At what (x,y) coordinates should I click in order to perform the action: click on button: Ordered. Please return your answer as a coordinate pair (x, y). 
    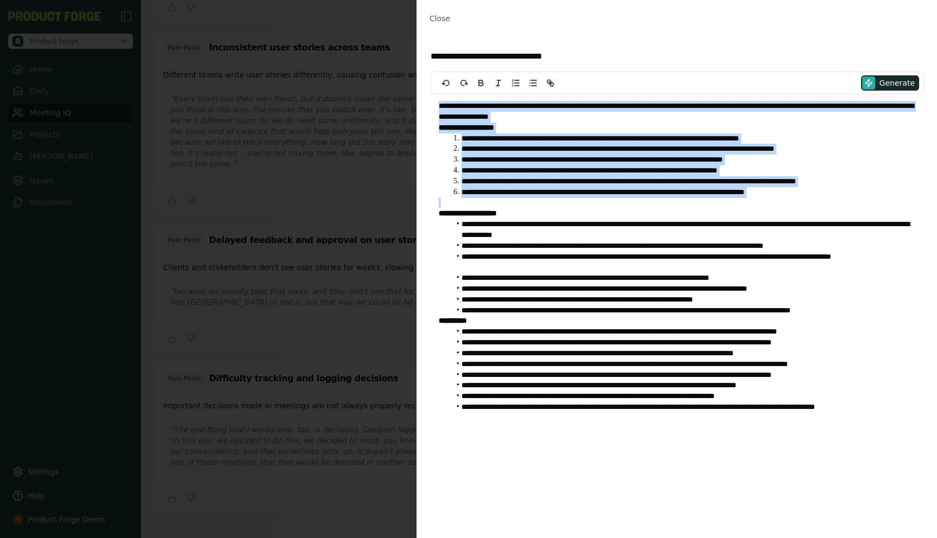
    Looking at the image, I should click on (516, 83).